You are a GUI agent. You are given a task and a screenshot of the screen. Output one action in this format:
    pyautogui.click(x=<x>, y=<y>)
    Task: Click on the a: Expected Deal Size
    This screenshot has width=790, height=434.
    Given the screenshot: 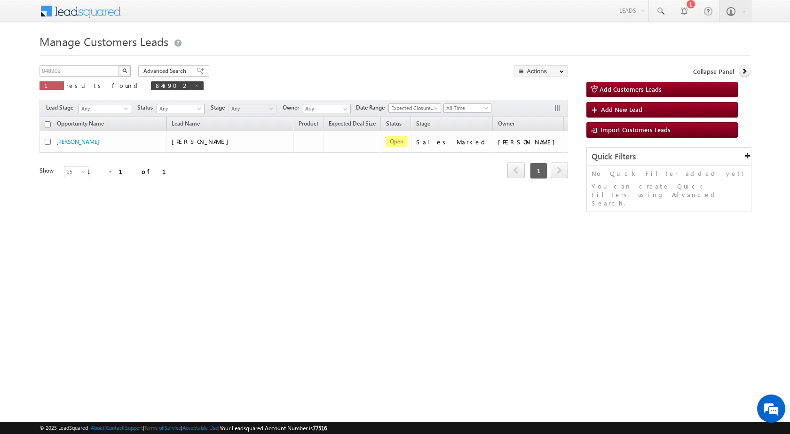 What is the action you would take?
    pyautogui.click(x=352, y=125)
    